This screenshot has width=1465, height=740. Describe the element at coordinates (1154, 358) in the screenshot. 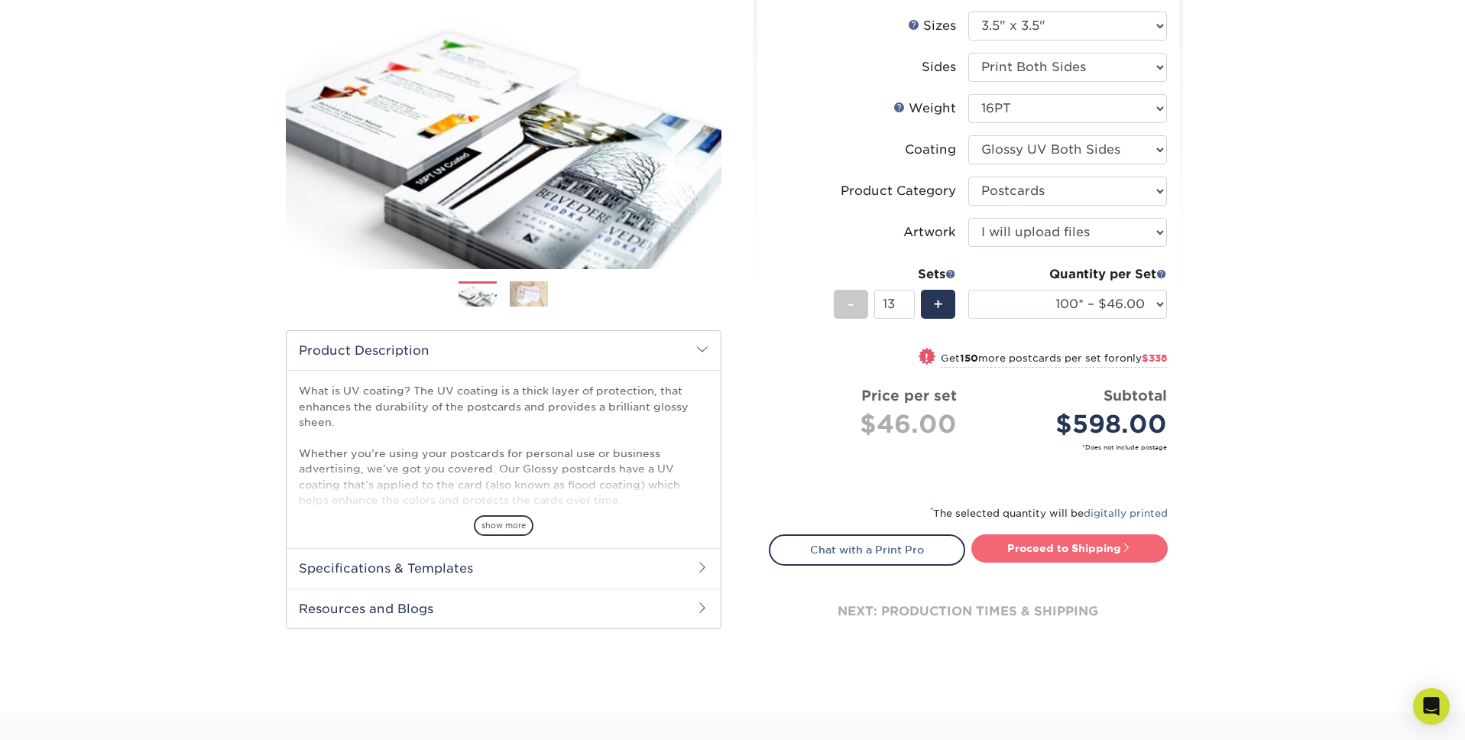

I see `span: $338` at that location.